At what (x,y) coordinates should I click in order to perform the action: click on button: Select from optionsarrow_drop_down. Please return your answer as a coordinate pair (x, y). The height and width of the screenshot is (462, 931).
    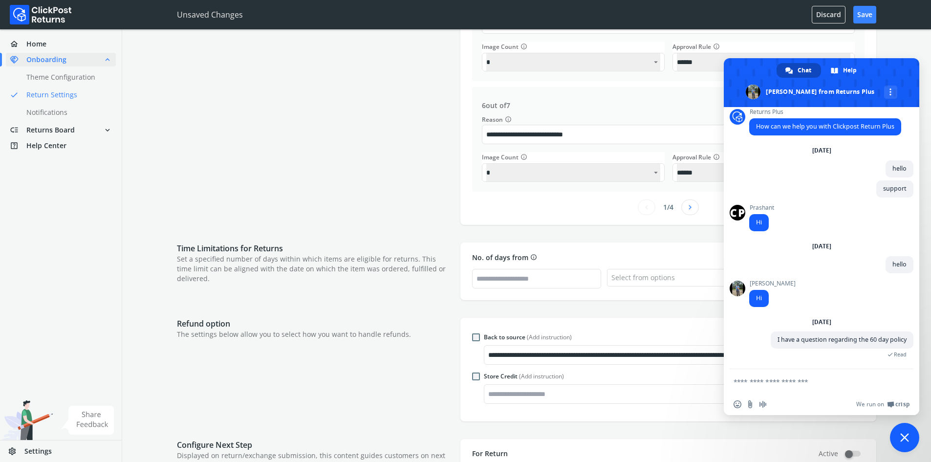
    Looking at the image, I should click on (736, 278).